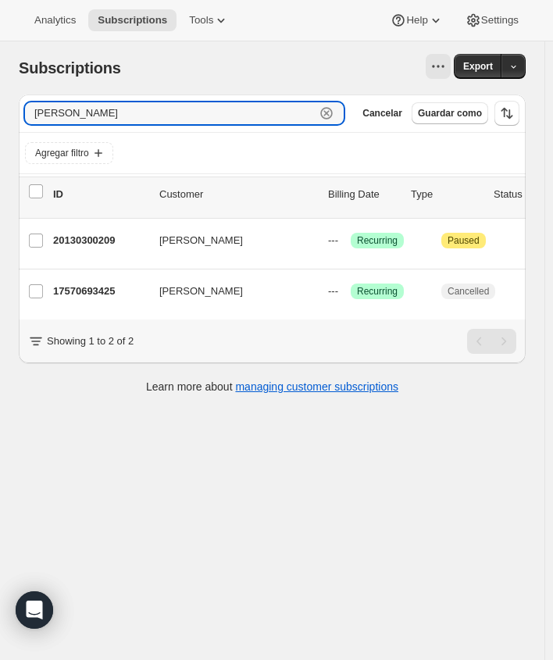 The width and height of the screenshot is (553, 660). I want to click on span: Tools, so click(201, 20).